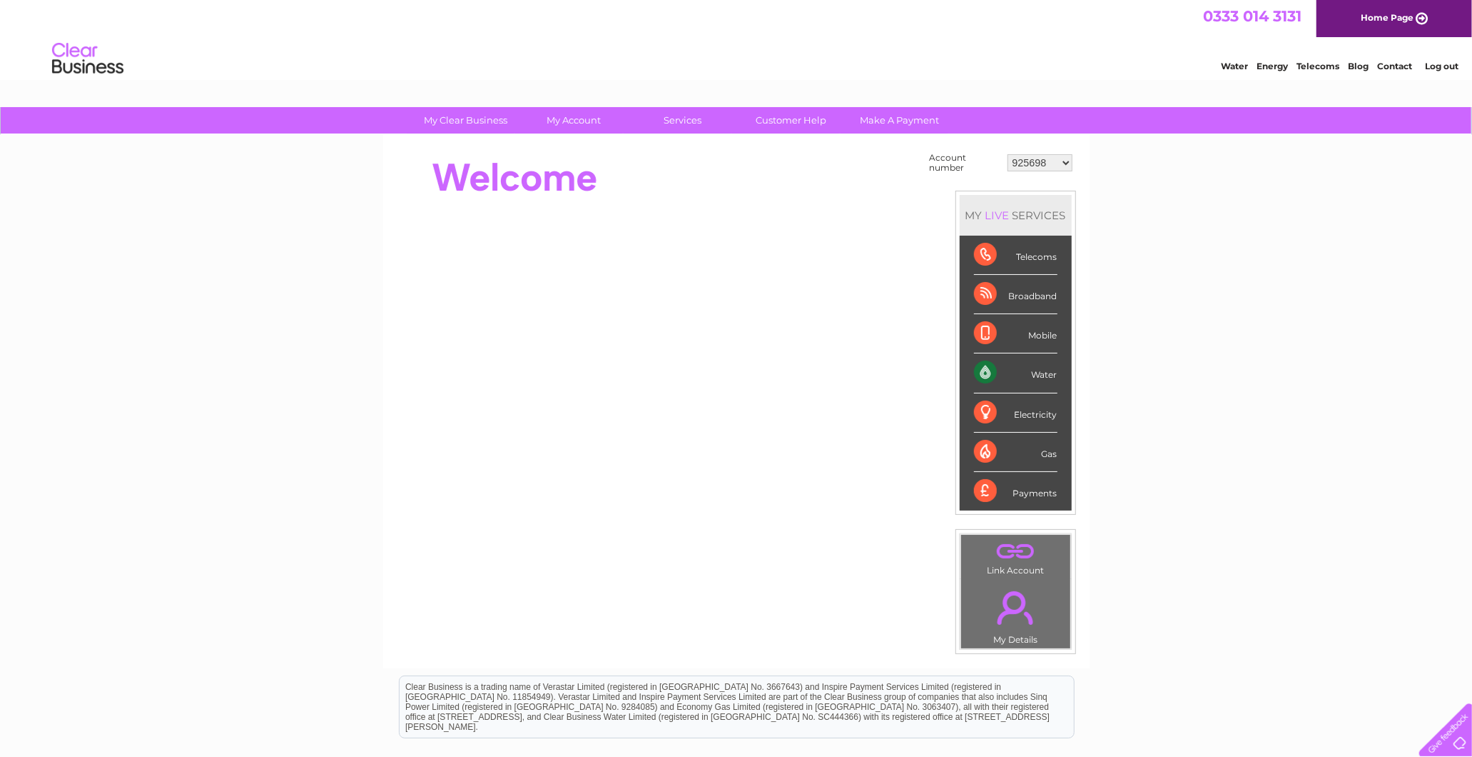 This screenshot has width=1472, height=757. What do you see at coordinates (791, 120) in the screenshot?
I see `a: Customer Help` at bounding box center [791, 120].